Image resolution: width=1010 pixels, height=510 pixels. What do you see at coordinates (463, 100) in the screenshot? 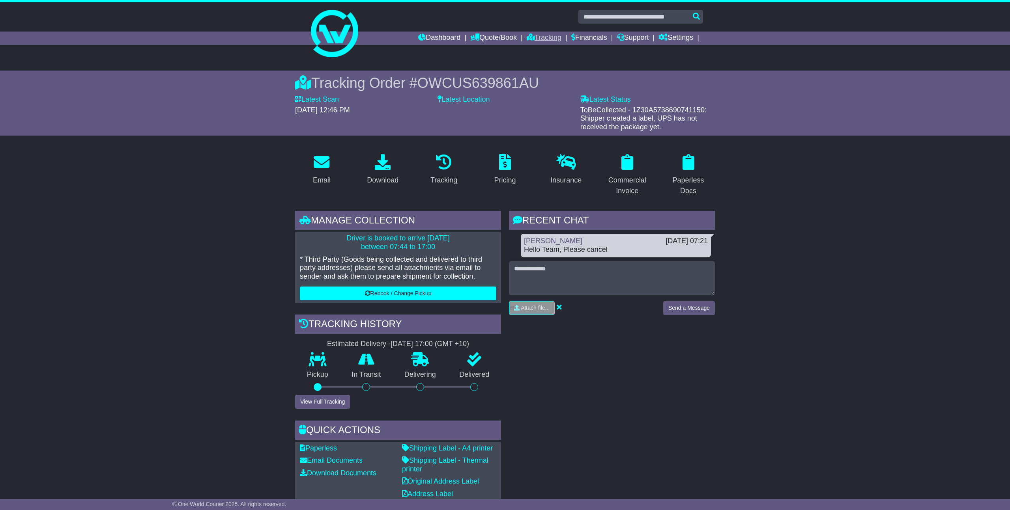
I see `label: Latest Location` at bounding box center [463, 100].